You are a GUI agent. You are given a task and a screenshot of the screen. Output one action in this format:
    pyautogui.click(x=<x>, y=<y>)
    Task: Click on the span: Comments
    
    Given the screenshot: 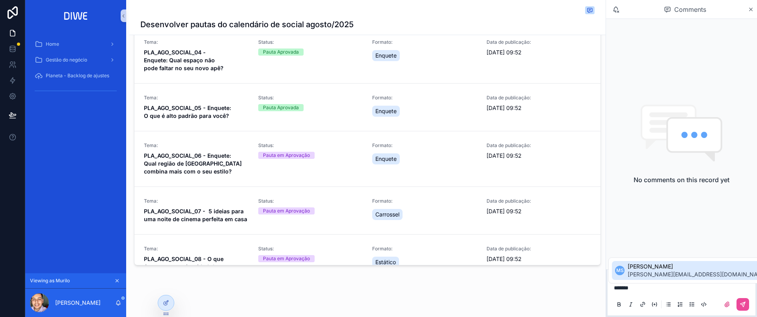 What is the action you would take?
    pyautogui.click(x=690, y=9)
    